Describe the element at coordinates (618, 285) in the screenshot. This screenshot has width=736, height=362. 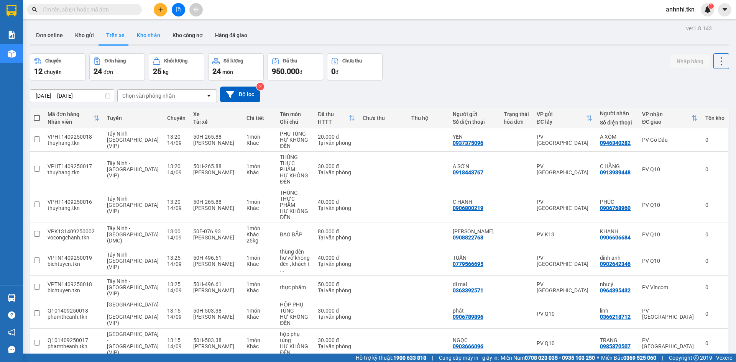
I see `div: như ý` at that location.